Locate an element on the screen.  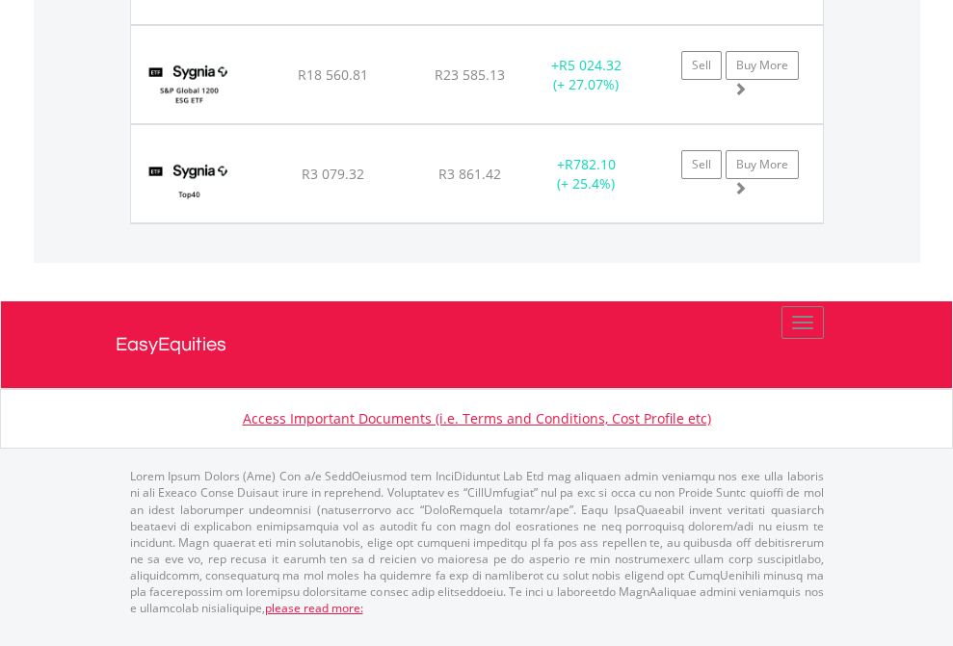
span: R18 560.81 is located at coordinates (332, 74).